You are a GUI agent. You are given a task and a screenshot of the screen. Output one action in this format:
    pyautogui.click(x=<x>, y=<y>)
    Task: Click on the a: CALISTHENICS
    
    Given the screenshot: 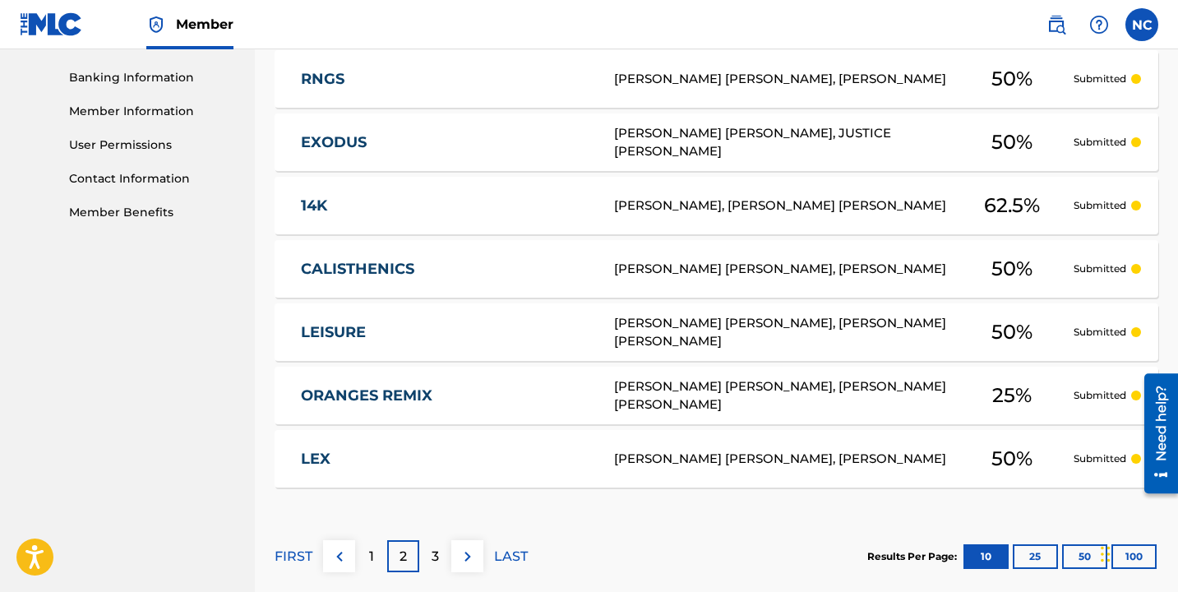 What is the action you would take?
    pyautogui.click(x=446, y=269)
    